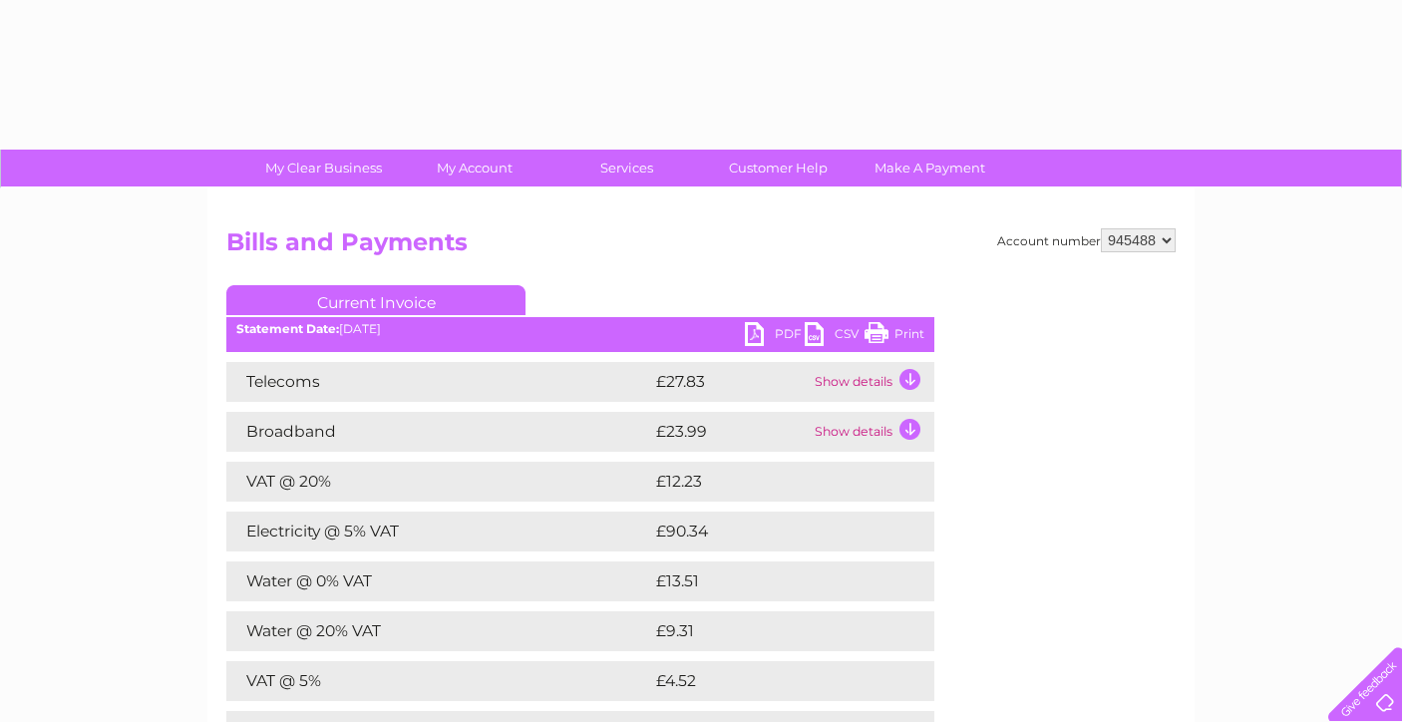  I want to click on h2: Bills and Payments, so click(701, 247).